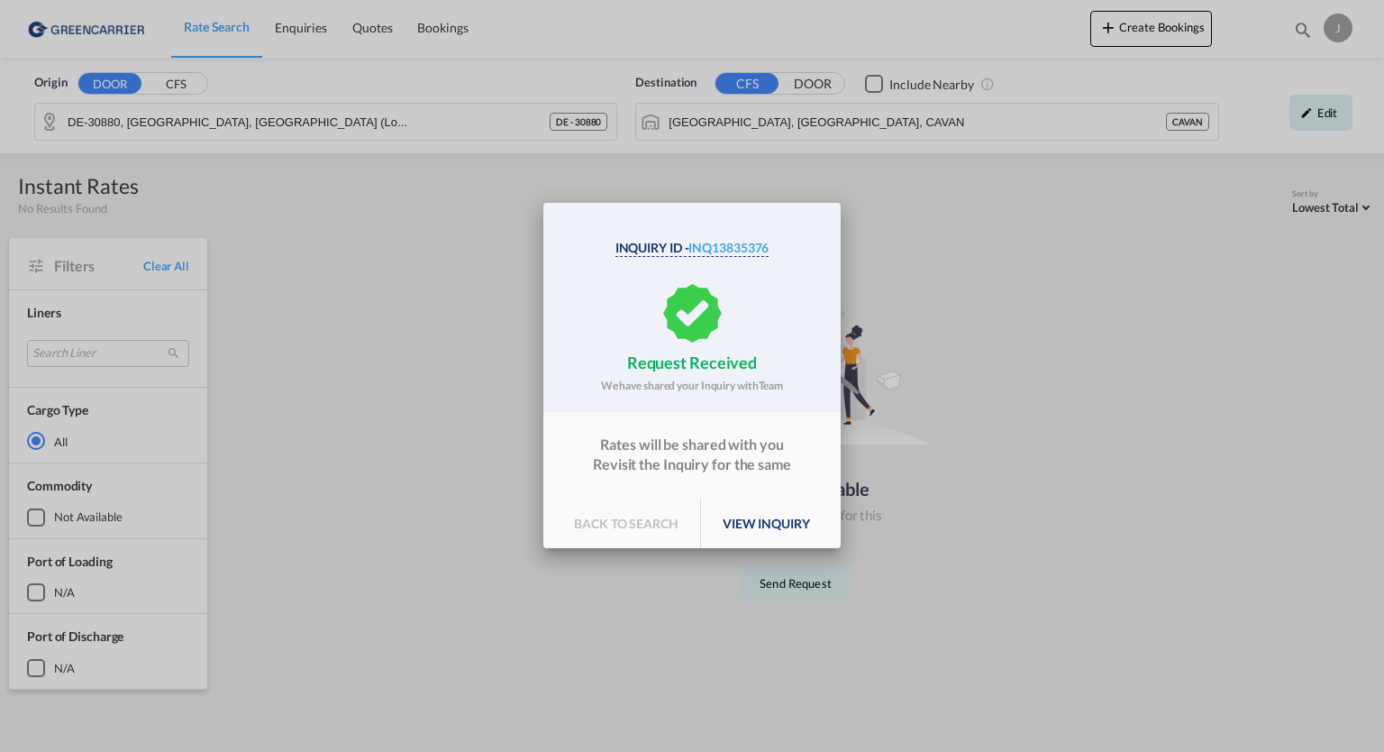 The height and width of the screenshot is (752, 1384). Describe the element at coordinates (692, 313) in the screenshot. I see `md-icon: assets/icons/custom/approved-signal.svg` at that location.